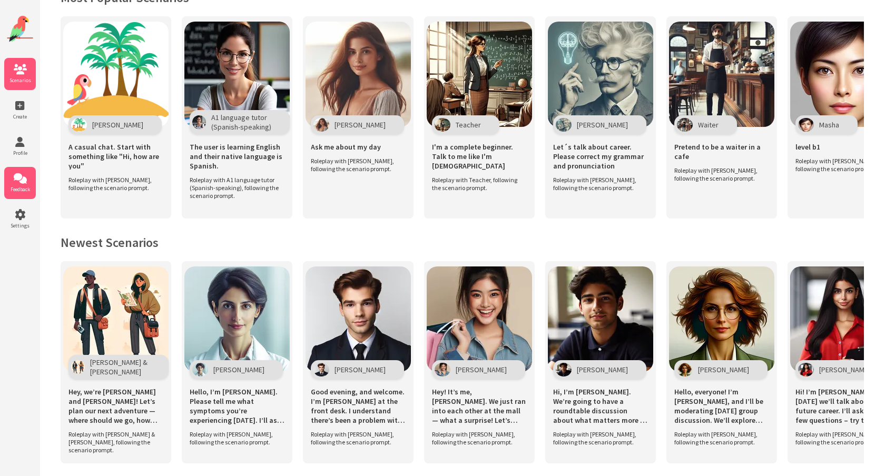 The image size is (885, 476). Describe the element at coordinates (346, 147) in the screenshot. I see `span: Ask me about my day` at that location.